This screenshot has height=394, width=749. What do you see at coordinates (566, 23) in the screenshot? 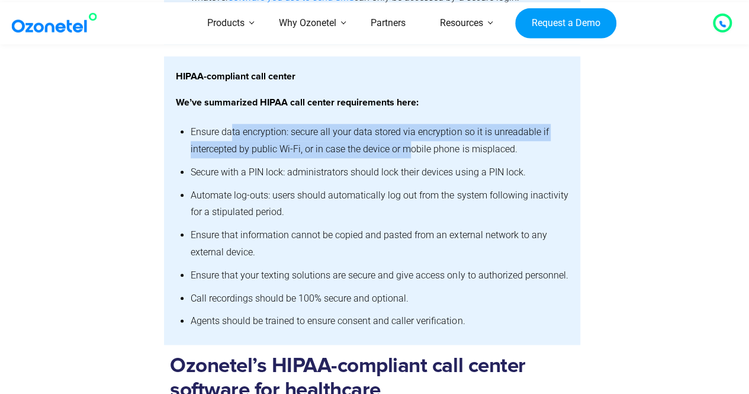
I see `a: Request a Demo` at bounding box center [566, 23].